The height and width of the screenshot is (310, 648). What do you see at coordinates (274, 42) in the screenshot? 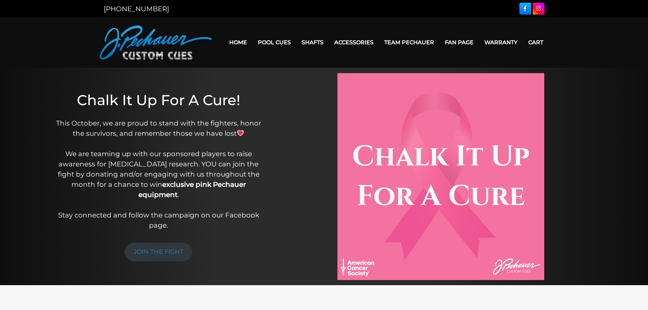
I see `a: Pool Cues` at bounding box center [274, 42].